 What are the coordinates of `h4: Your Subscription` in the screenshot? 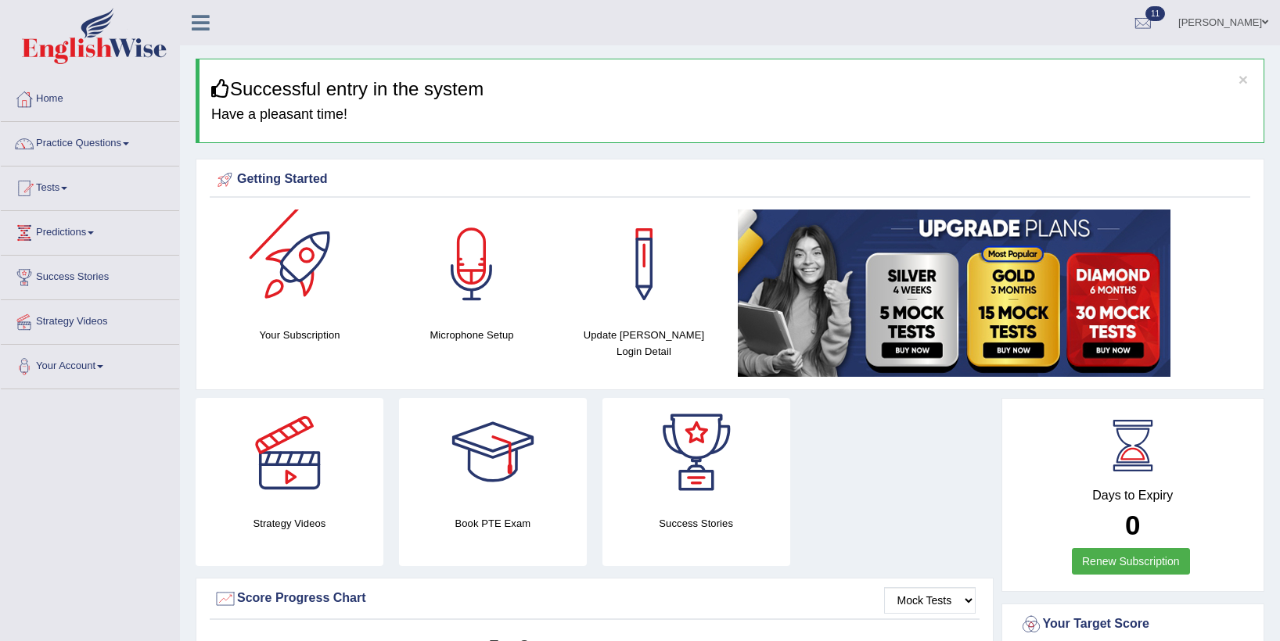 It's located at (300, 335).